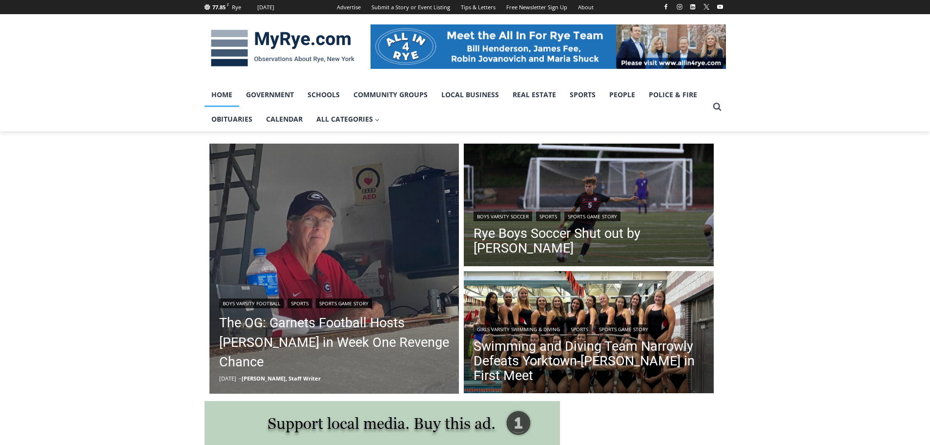 The height and width of the screenshot is (445, 930). Describe the element at coordinates (382, 423) in the screenshot. I see `img: support local media, buy this ad` at that location.